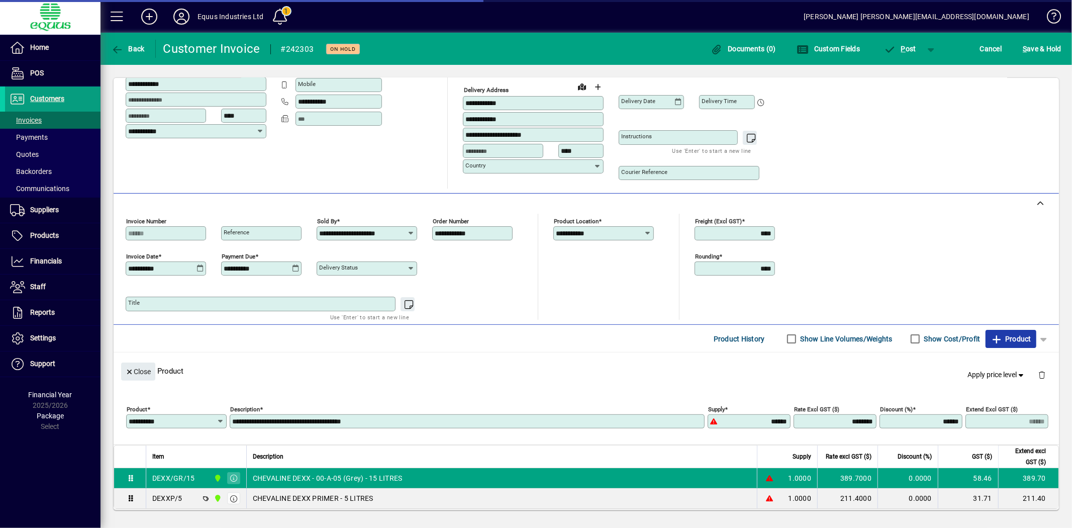  Describe the element at coordinates (904, 49) in the screenshot. I see `span: P` at that location.